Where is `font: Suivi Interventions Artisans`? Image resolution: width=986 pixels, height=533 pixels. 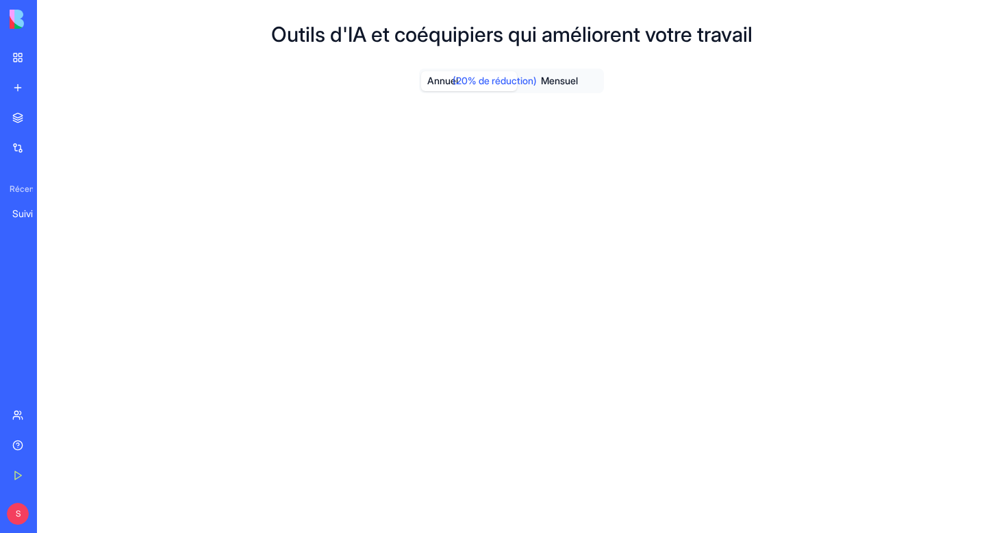 font: Suivi Interventions Artisans is located at coordinates (70, 213).